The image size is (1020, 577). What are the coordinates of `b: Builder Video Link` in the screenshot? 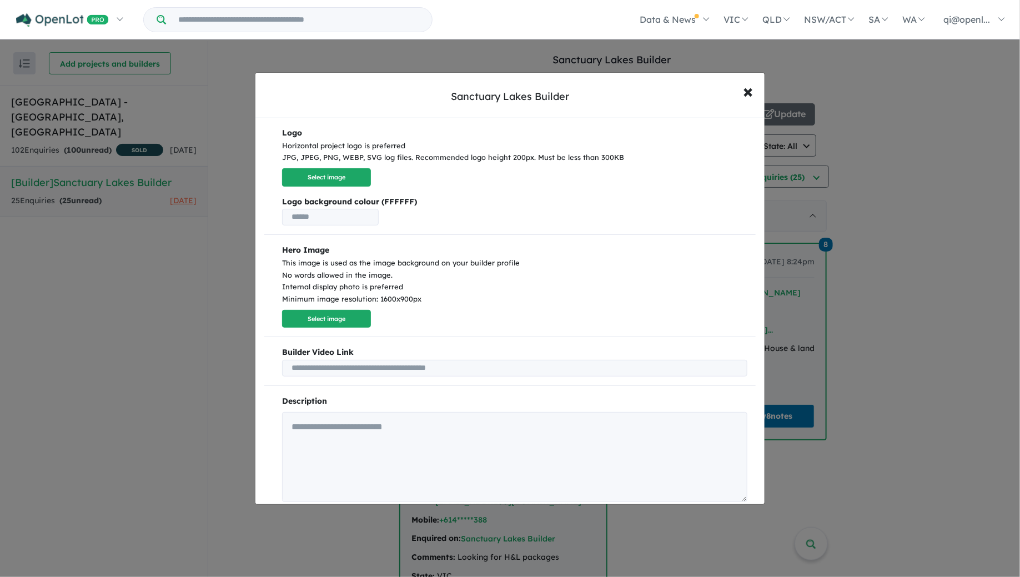 It's located at (515, 353).